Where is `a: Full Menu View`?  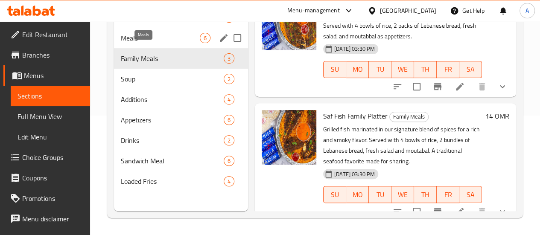 a: Full Menu View is located at coordinates (50, 117).